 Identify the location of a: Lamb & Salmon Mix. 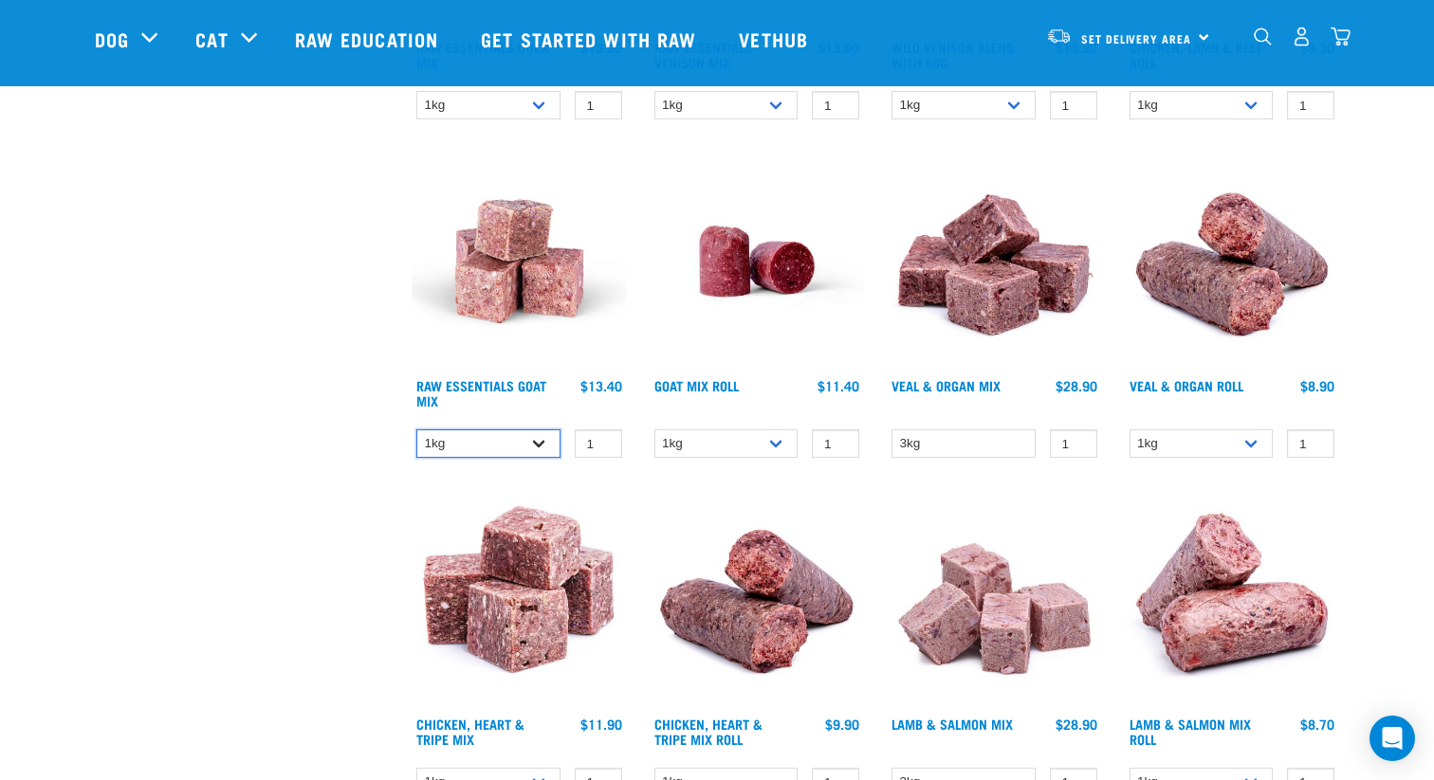
(952, 723).